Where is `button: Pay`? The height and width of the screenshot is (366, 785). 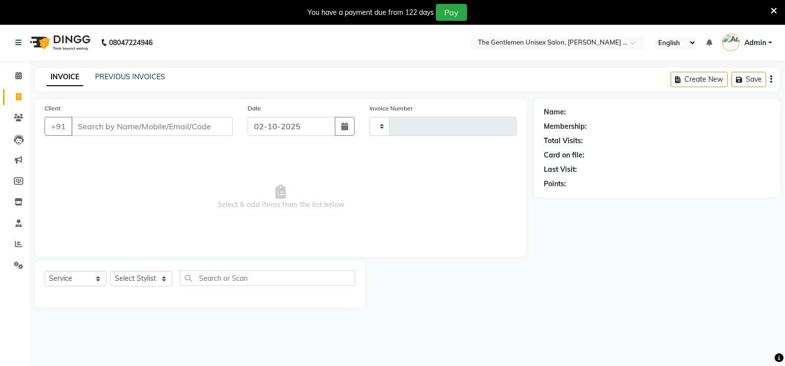
button: Pay is located at coordinates (451, 12).